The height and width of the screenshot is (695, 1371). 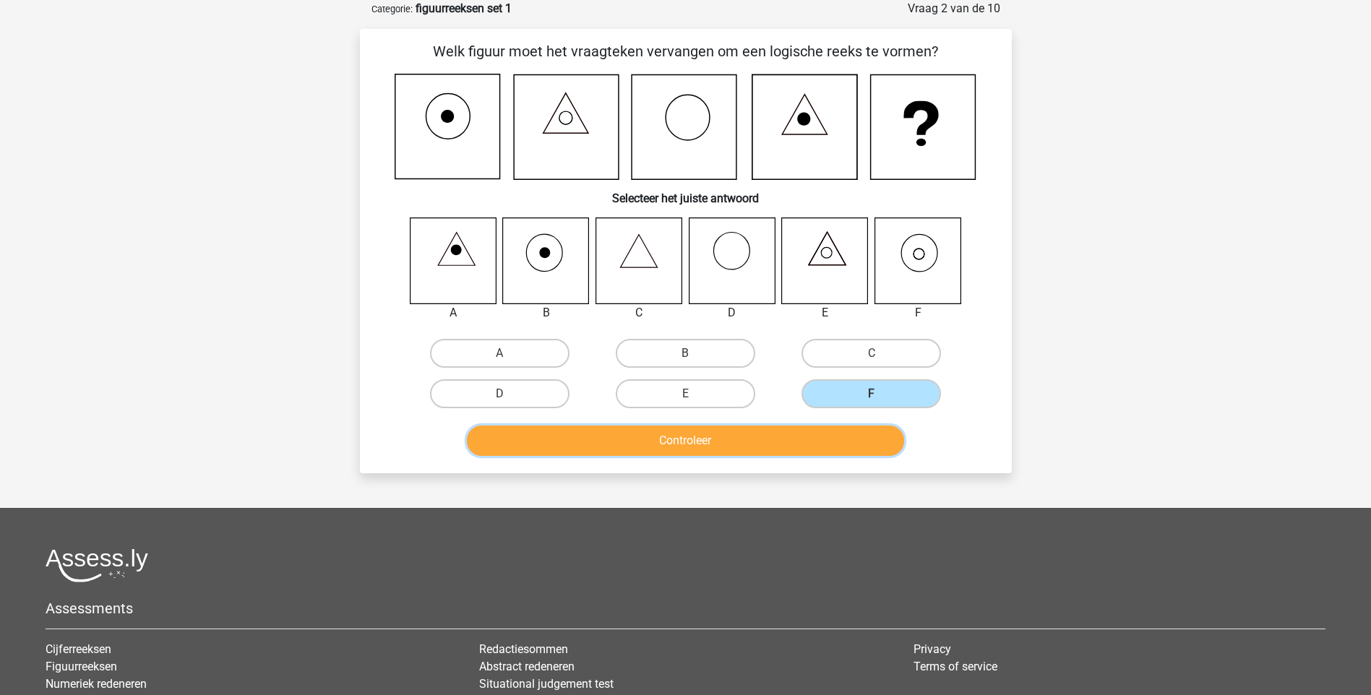 I want to click on a: Cijferreeksen, so click(x=78, y=649).